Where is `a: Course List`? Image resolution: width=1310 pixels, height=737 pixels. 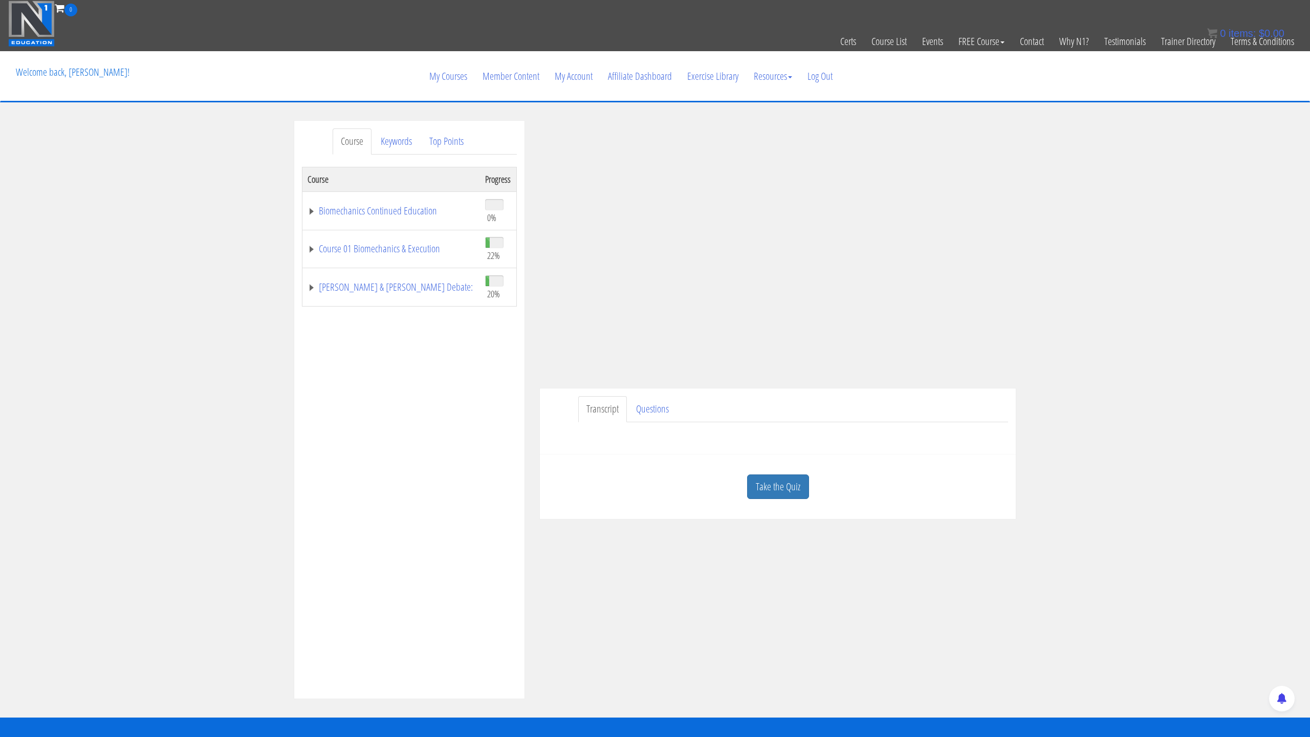 a: Course List is located at coordinates (889, 41).